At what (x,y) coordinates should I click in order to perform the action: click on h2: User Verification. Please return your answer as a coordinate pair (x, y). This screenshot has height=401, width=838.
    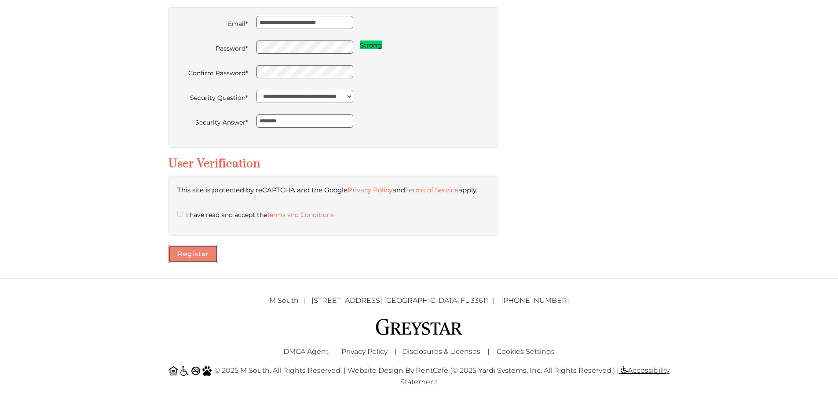
    Looking at the image, I should click on (333, 164).